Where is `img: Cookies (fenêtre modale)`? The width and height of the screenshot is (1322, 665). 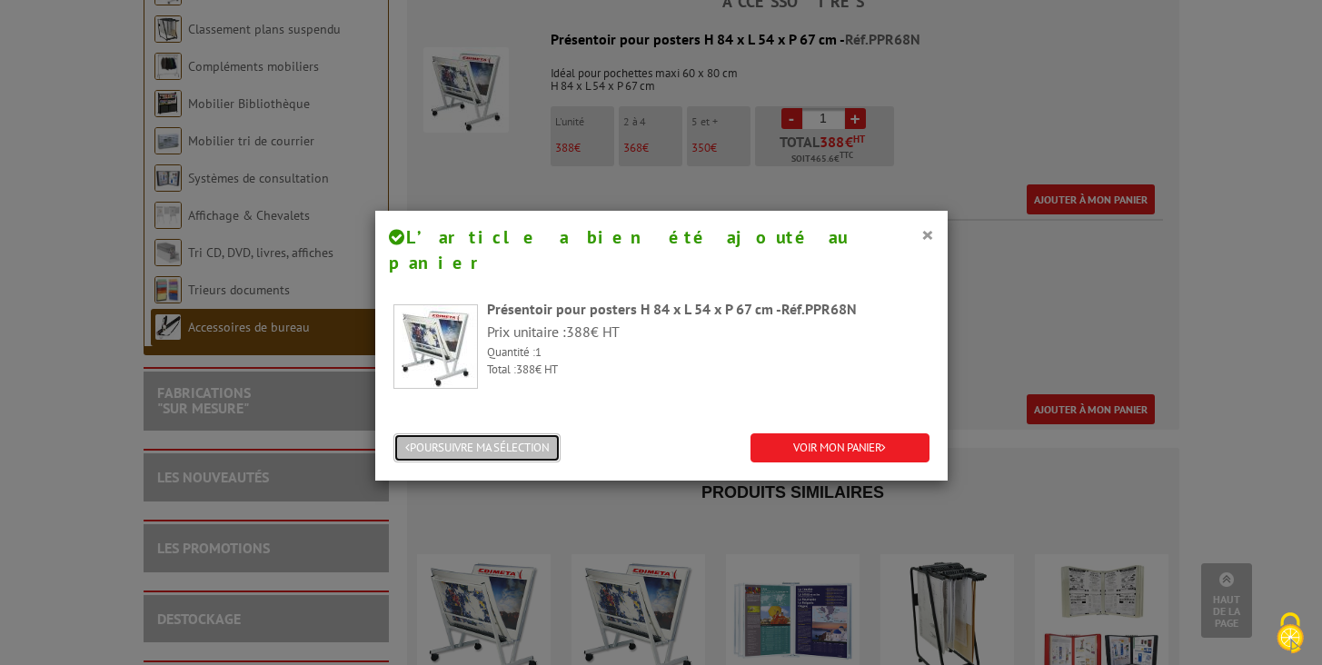
img: Cookies (fenêtre modale) is located at coordinates (1291, 633).